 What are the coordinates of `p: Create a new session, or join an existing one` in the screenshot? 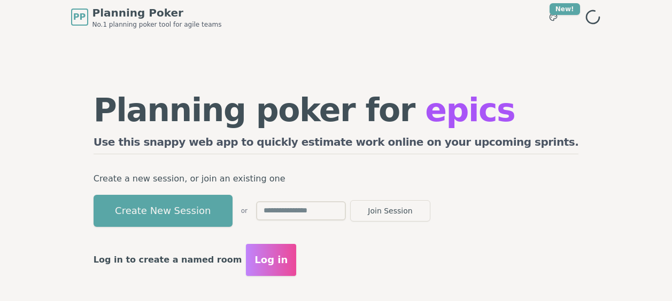 It's located at (336, 179).